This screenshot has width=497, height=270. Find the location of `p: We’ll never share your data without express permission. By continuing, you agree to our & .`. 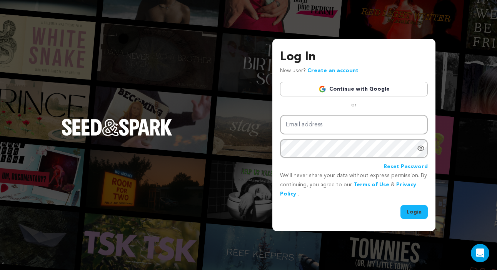

p: We’ll never share your data without express permission. By continuing, you agree to our & . is located at coordinates (354, 185).